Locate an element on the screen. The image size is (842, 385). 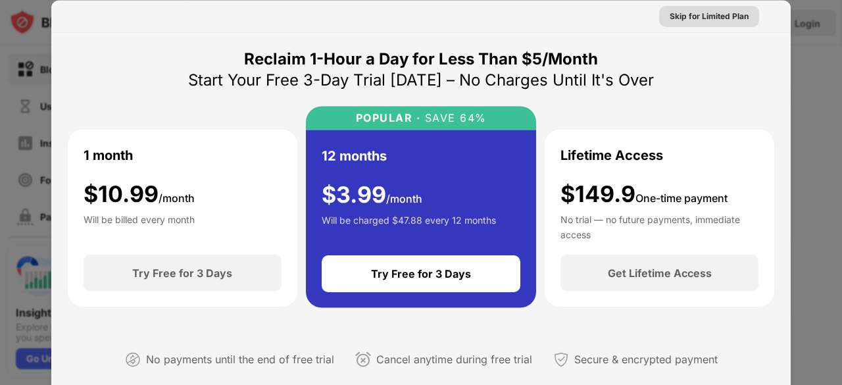
img: not-paying is located at coordinates (133, 359).